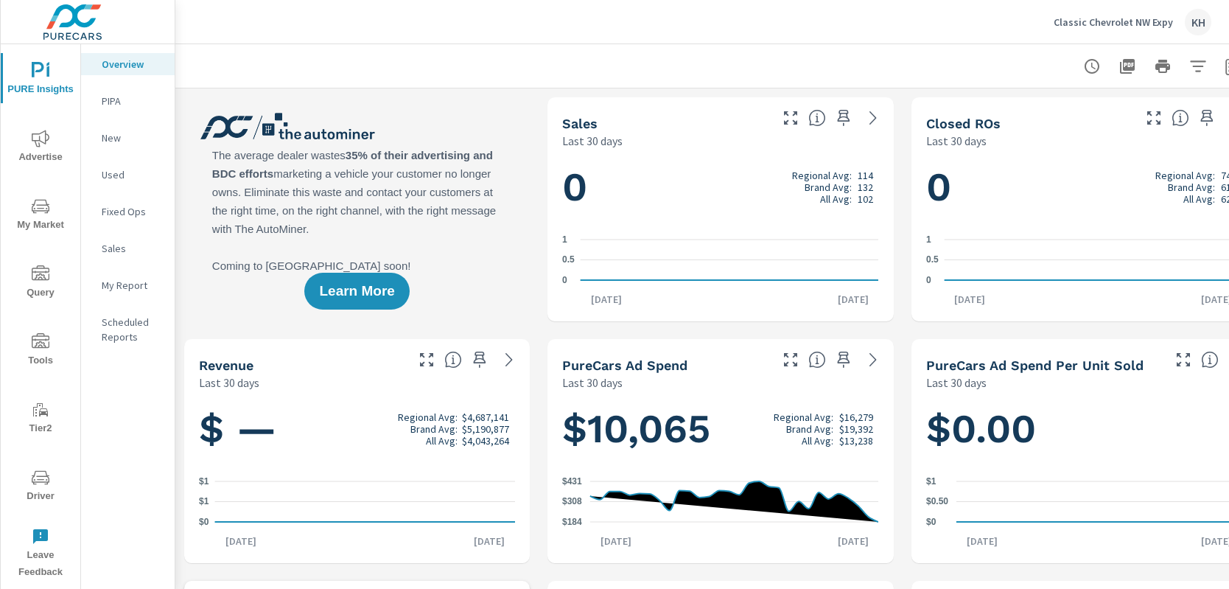 Image resolution: width=1229 pixels, height=589 pixels. Describe the element at coordinates (580, 123) in the screenshot. I see `h5: Sales` at that location.